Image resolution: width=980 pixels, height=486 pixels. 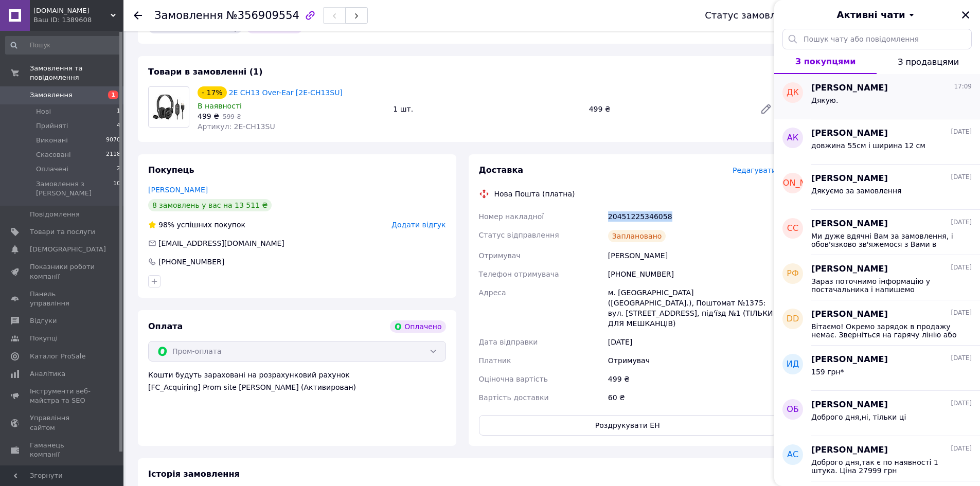 What do you see at coordinates (62, 299) in the screenshot?
I see `span: Панель управління` at bounding box center [62, 299].